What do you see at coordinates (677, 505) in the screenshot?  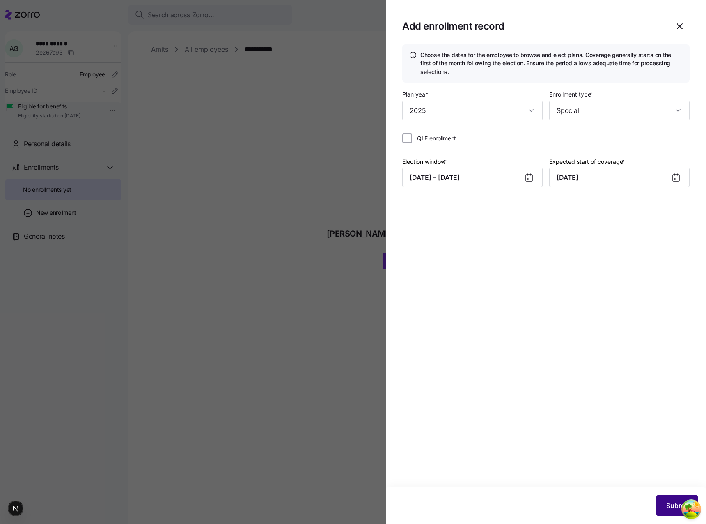 I see `button: Submit` at bounding box center [677, 505].